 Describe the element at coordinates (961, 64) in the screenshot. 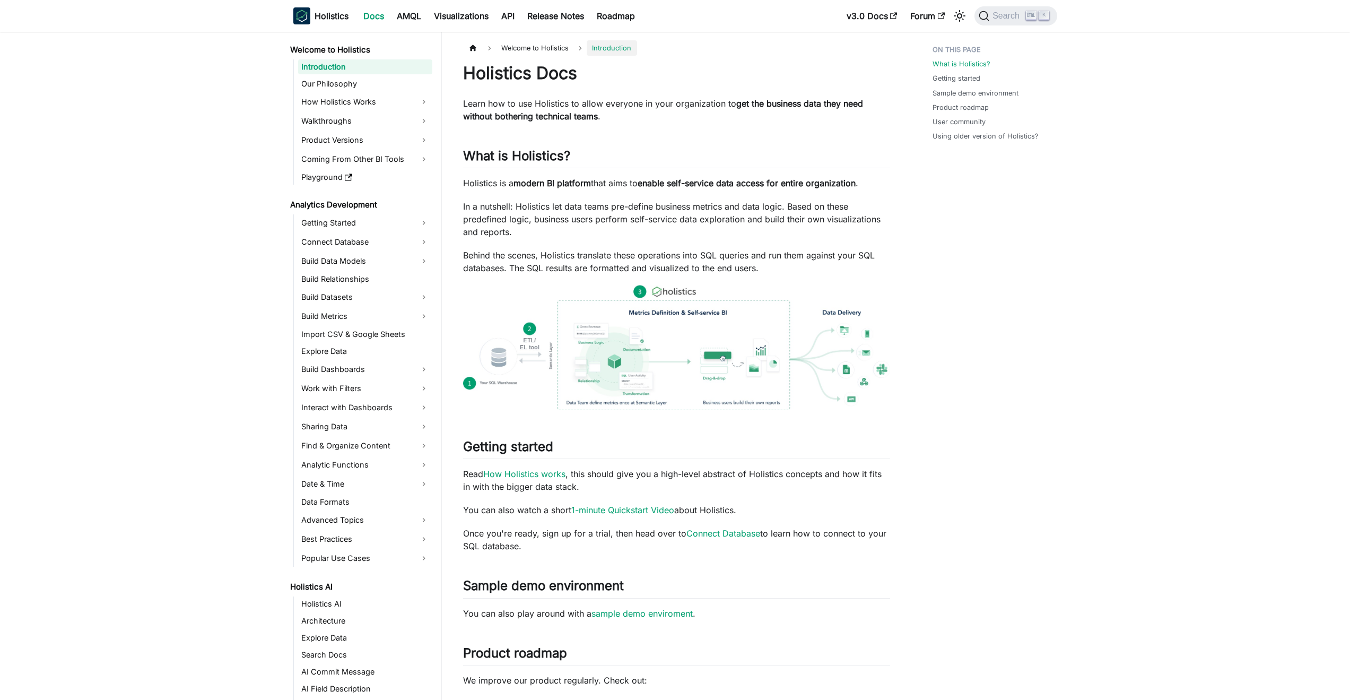

I see `a: What is Holistics?` at that location.